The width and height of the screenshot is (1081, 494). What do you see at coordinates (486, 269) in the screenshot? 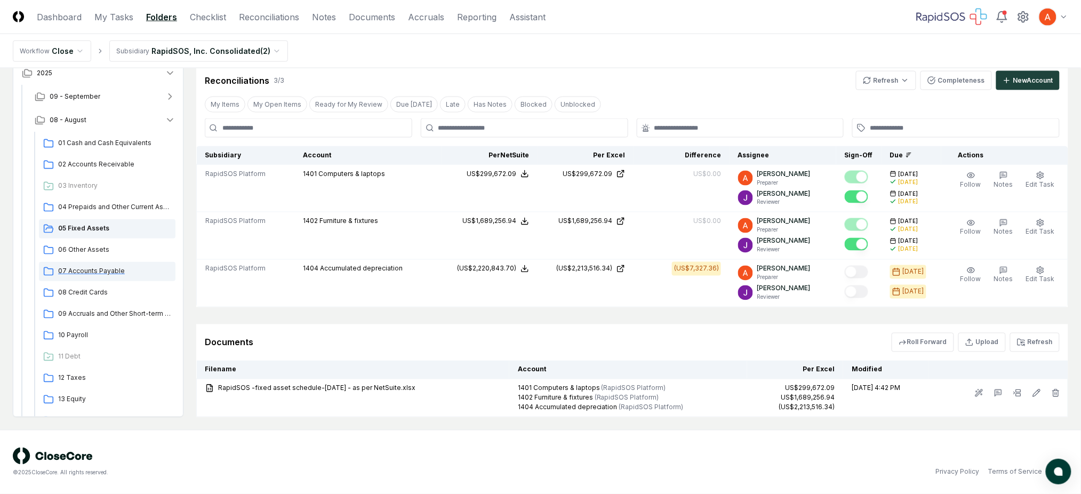
I see `div: (US$2,220,843.70)` at bounding box center [486, 269].